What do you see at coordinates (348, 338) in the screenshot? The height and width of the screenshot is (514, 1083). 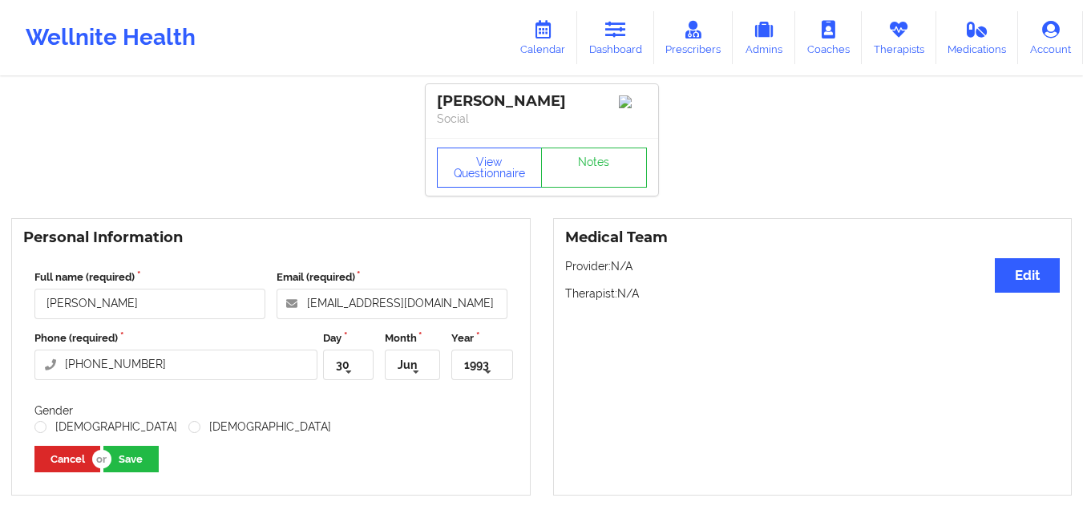 I see `label: Day` at bounding box center [348, 338].